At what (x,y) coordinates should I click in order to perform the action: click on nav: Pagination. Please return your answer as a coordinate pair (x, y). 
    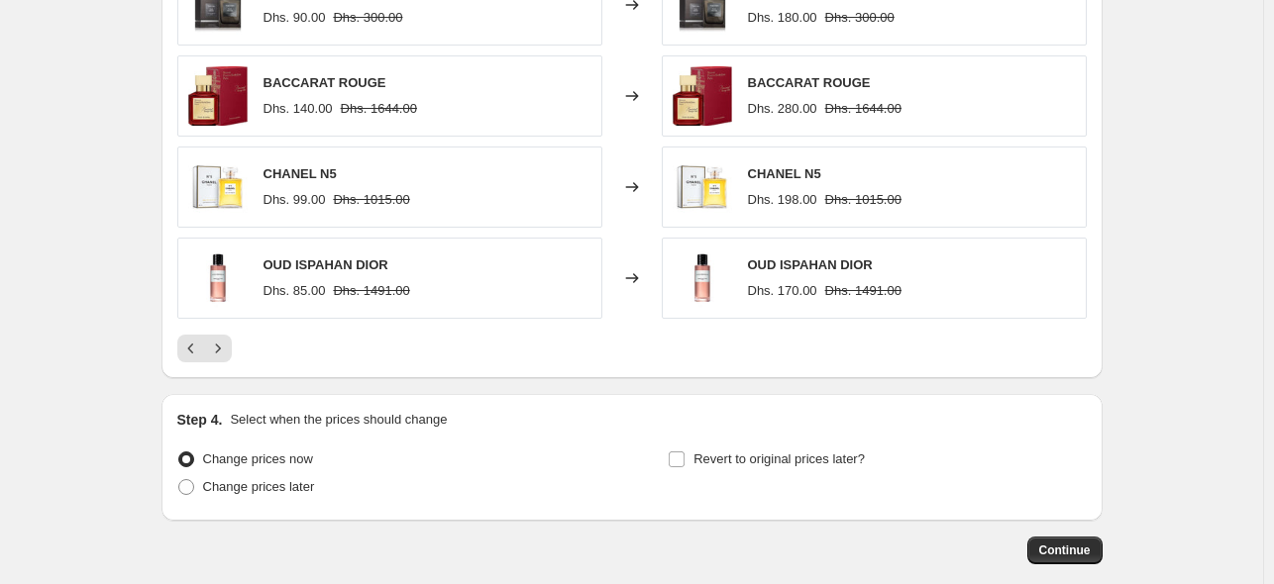
    Looking at the image, I should click on (204, 349).